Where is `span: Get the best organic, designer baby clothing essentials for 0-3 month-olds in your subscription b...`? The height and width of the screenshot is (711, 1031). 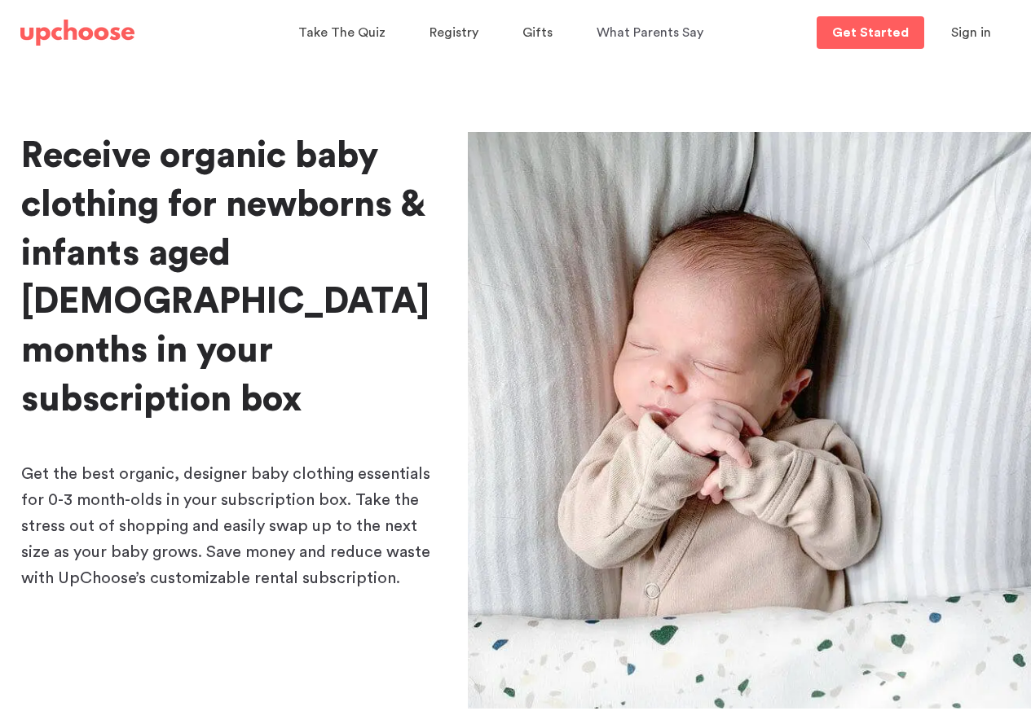 span: Get the best organic, designer baby clothing essentials for 0-3 month-olds in your subscription b... is located at coordinates (226, 526).